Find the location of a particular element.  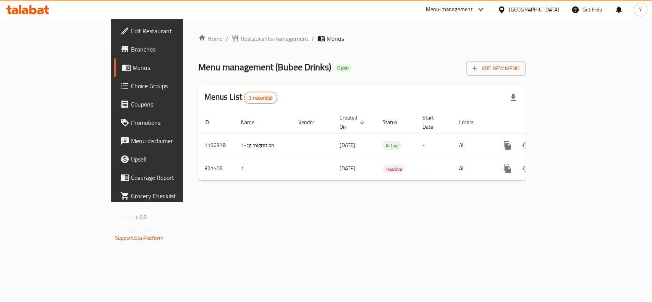

a: Choice Groups is located at coordinates (167, 86).